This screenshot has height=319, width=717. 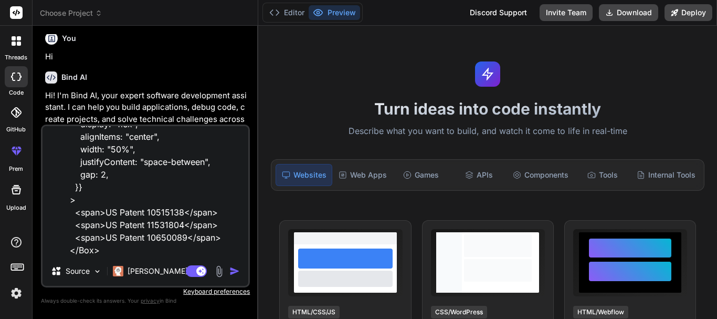 I want to click on img: Claude 4 Sonnet, so click(x=118, y=271).